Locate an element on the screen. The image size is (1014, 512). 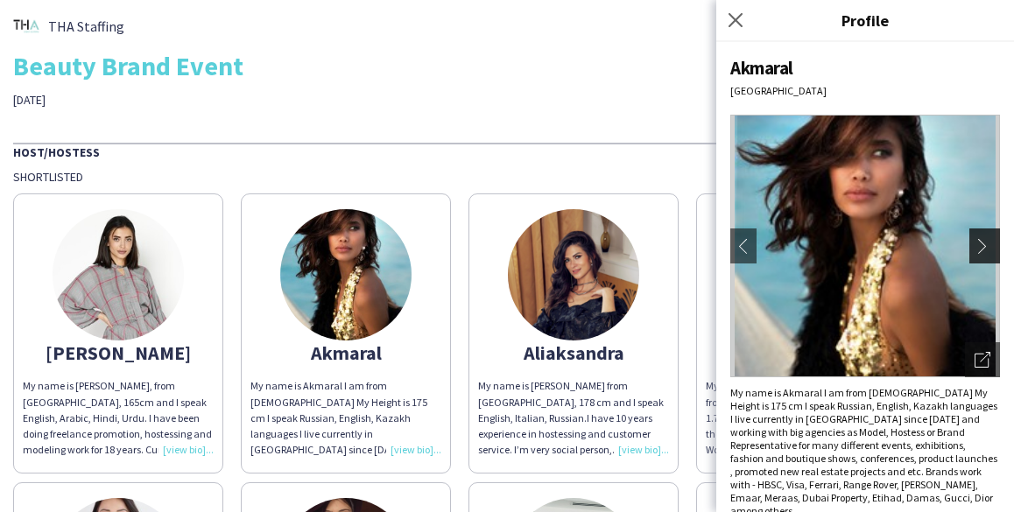
h3: Profile is located at coordinates (865, 20).